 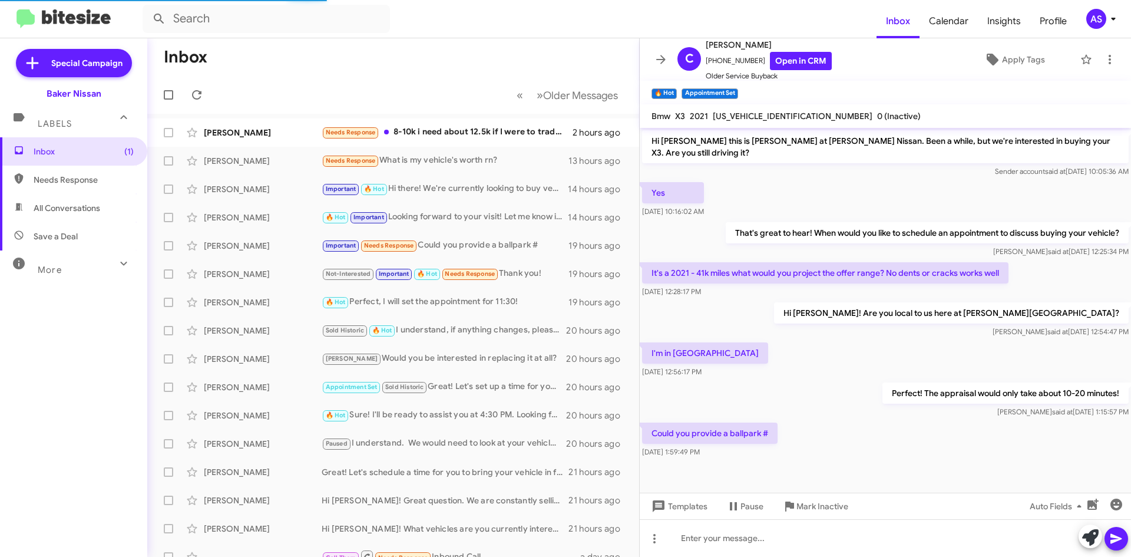 I want to click on span: Auto Fields, so click(x=1058, y=506).